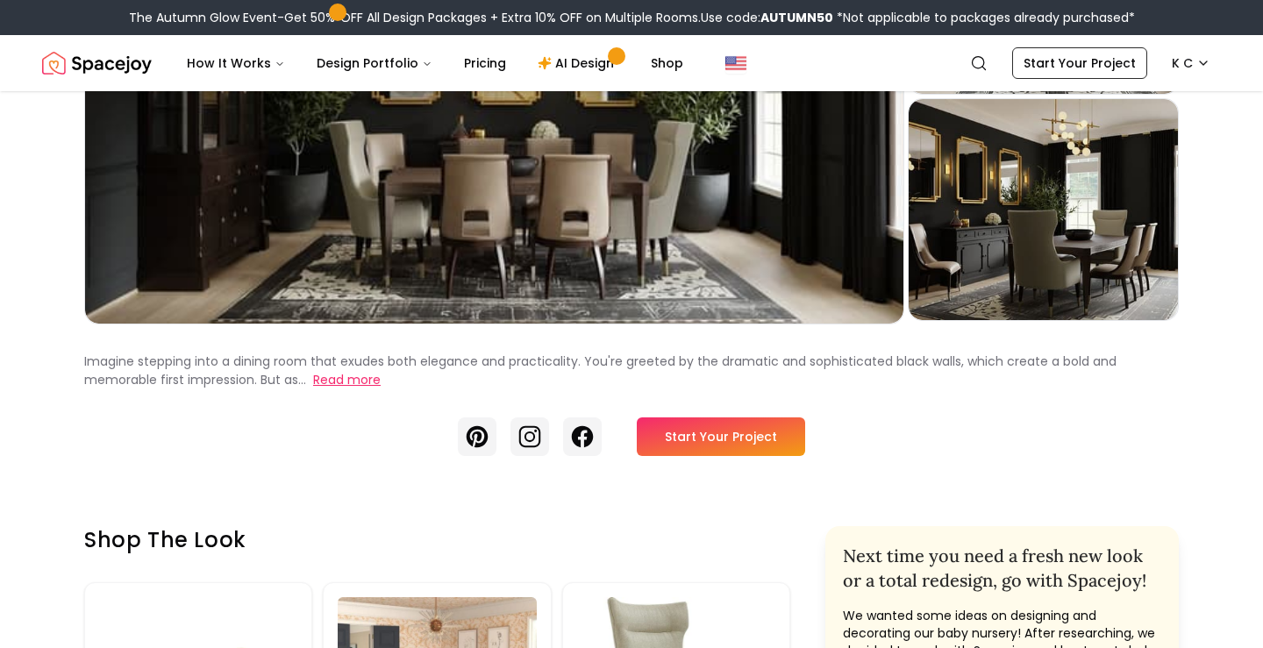 This screenshot has height=648, width=1263. I want to click on img: Spacejoy Logo, so click(96, 63).